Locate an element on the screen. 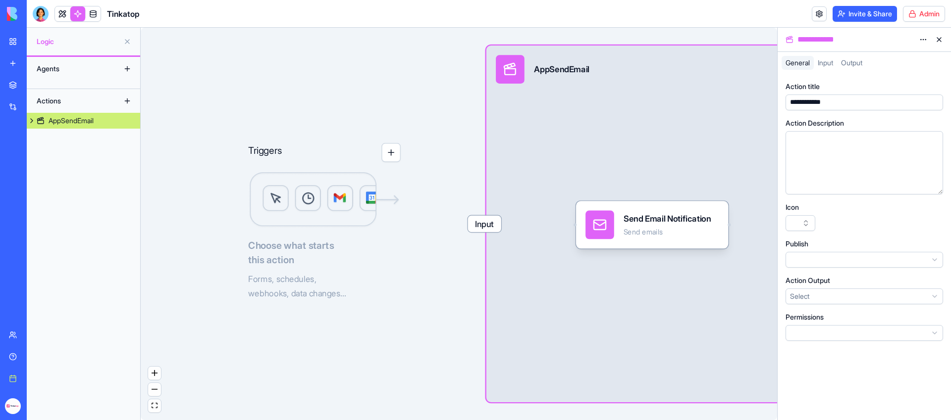  div: Agents is located at coordinates (71, 69).